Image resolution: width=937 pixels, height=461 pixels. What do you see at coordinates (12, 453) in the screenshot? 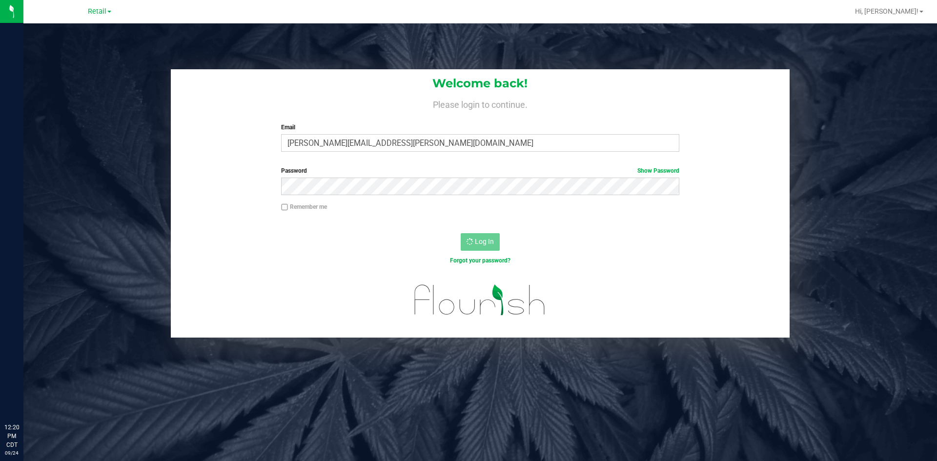
I see `p: 09/24` at bounding box center [12, 453].